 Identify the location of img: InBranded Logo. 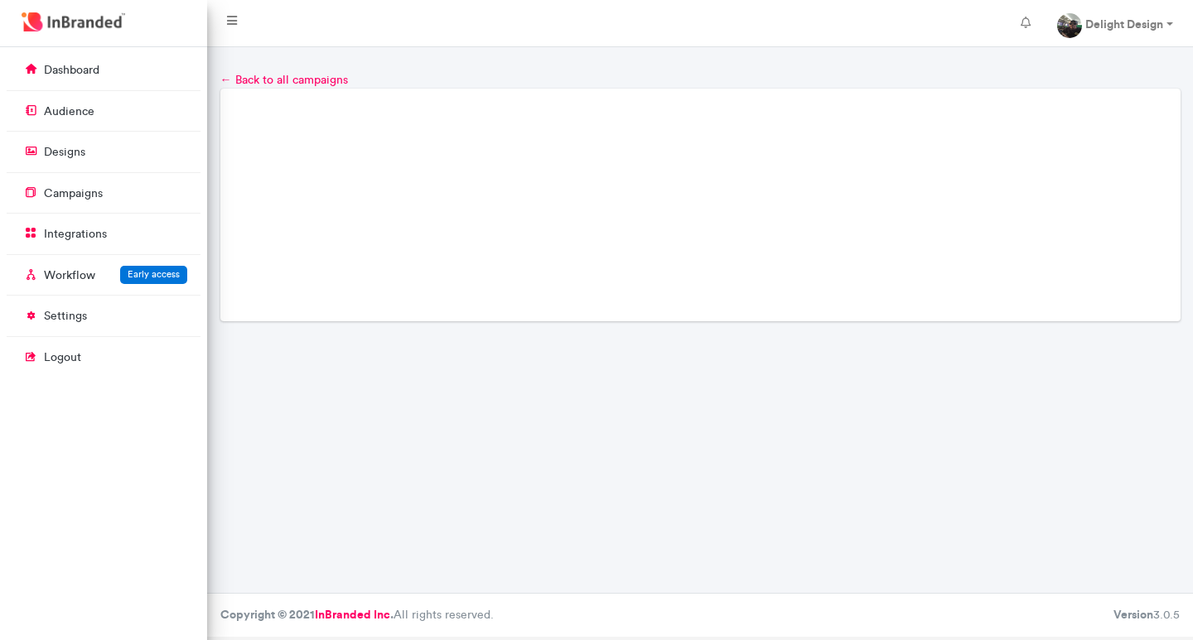
(73, 22).